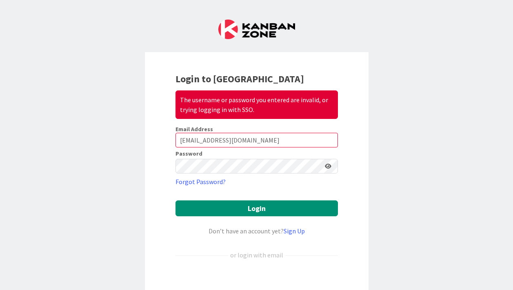 This screenshot has width=513, height=290. Describe the element at coordinates (200, 182) in the screenshot. I see `a: Forgot Password?` at that location.